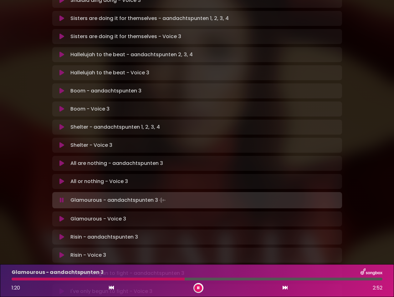  What do you see at coordinates (126, 37) in the screenshot?
I see `p: Sisters are doing it for themselves - Voice 3` at bounding box center [126, 37].